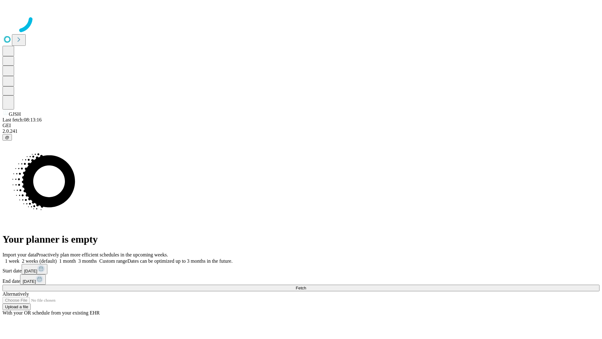 The width and height of the screenshot is (602, 339). I want to click on span: Custom range, so click(113, 261).